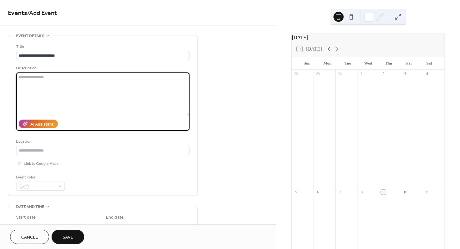 The image size is (460, 249). What do you see at coordinates (307, 63) in the screenshot?
I see `div: Sun` at bounding box center [307, 63].